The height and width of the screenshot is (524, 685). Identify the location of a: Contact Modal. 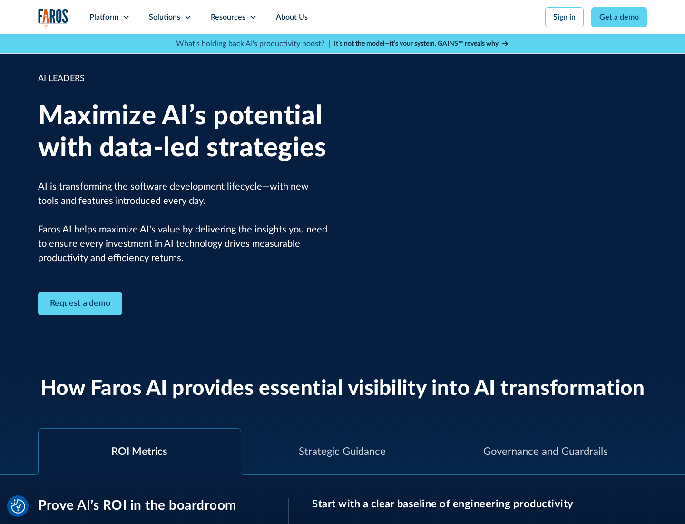
(80, 303).